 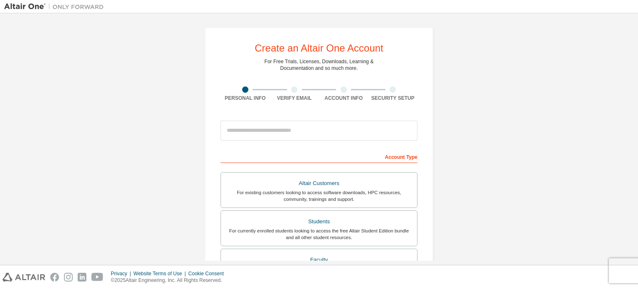 I want to click on div: Security Setup, so click(x=393, y=98).